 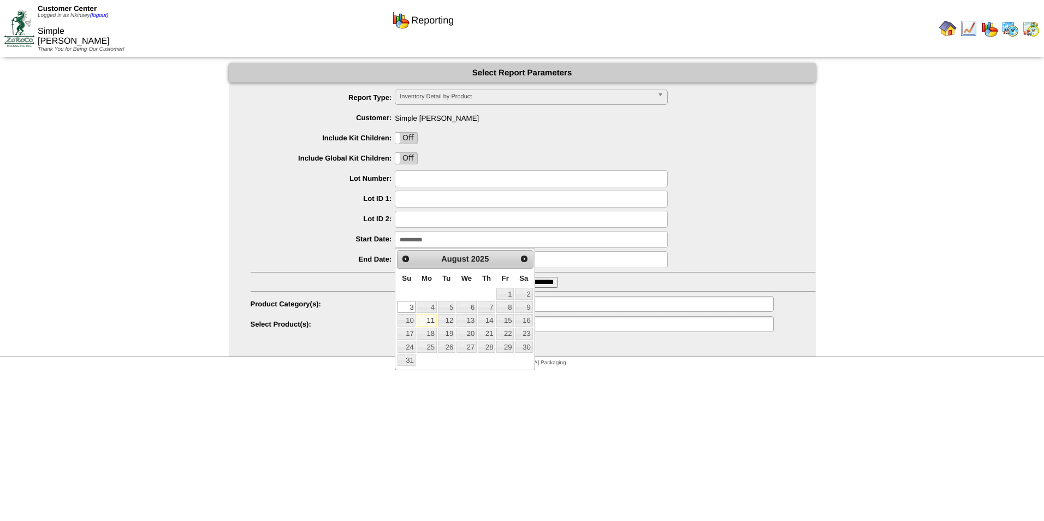 What do you see at coordinates (524, 259) in the screenshot?
I see `a: Next` at bounding box center [524, 259].